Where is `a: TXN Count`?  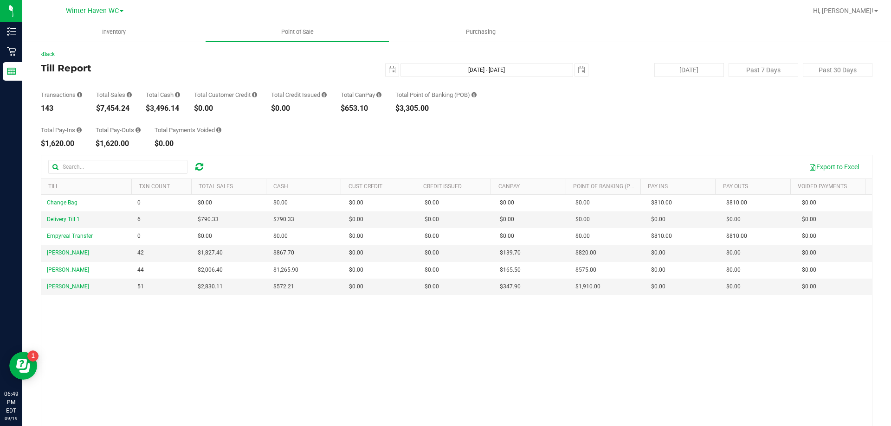 a: TXN Count is located at coordinates (154, 186).